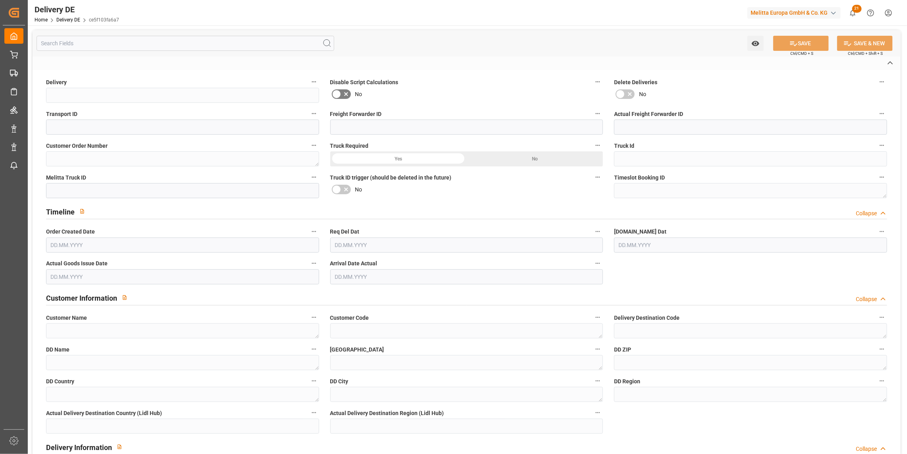 This screenshot has height=454, width=907. I want to click on a: Home, so click(41, 20).